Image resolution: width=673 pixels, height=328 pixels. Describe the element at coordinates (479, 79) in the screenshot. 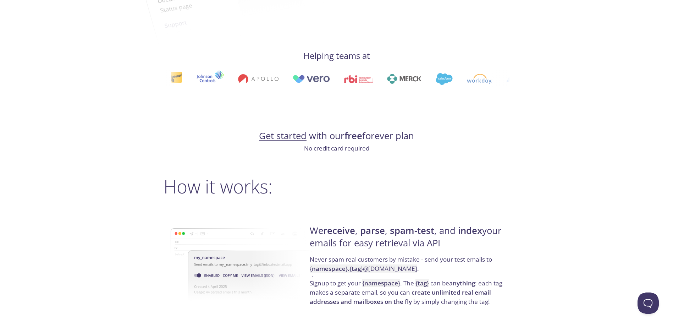

I see `img: workday` at that location.